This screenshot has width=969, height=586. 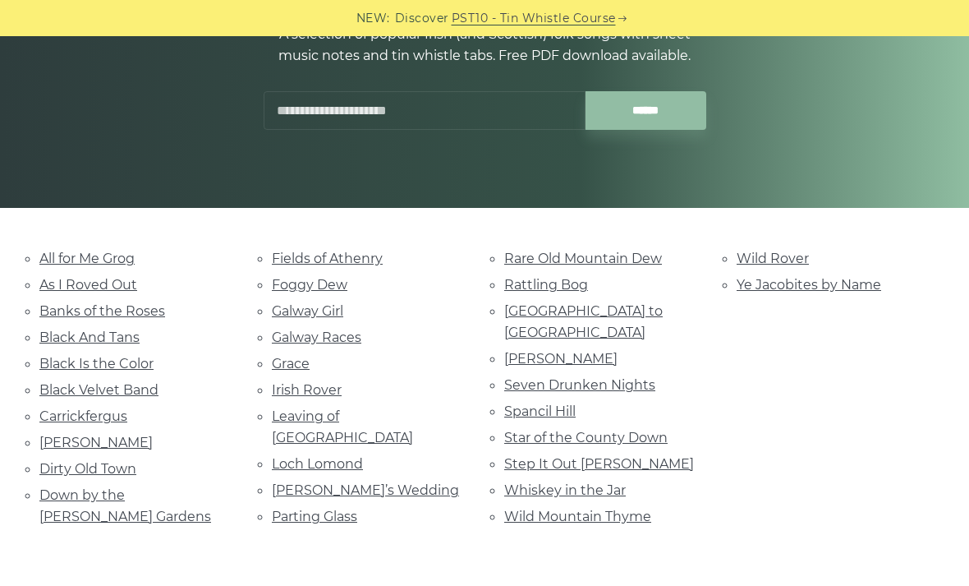 What do you see at coordinates (90, 337) in the screenshot?
I see `a: Black And Tans` at bounding box center [90, 337].